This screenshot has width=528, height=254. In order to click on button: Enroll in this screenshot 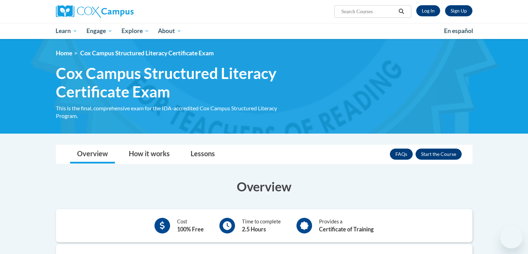, I will do `click(439, 154)`.